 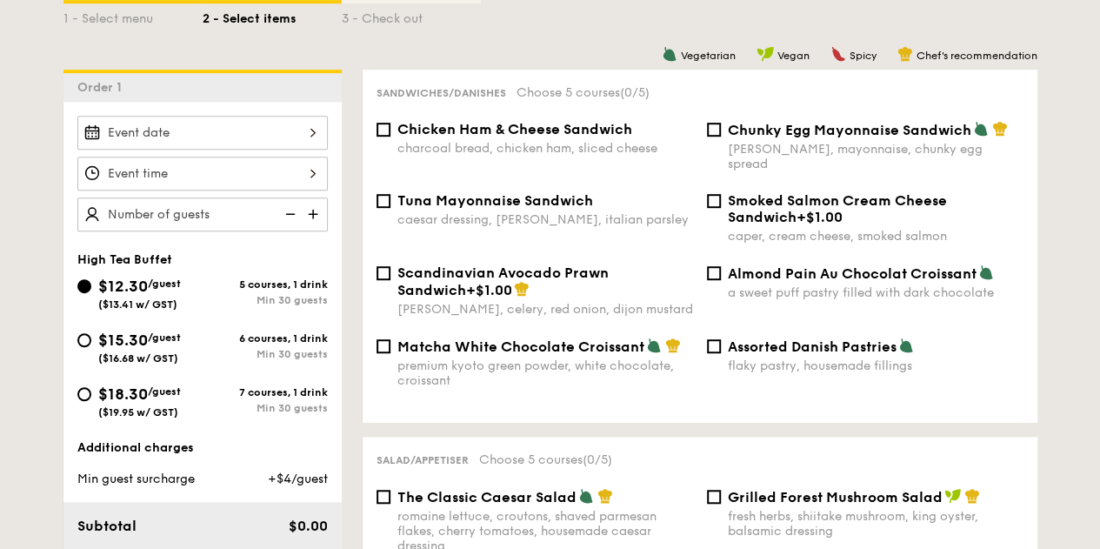 What do you see at coordinates (103, 87) in the screenshot?
I see `span: Order 1` at bounding box center [103, 87].